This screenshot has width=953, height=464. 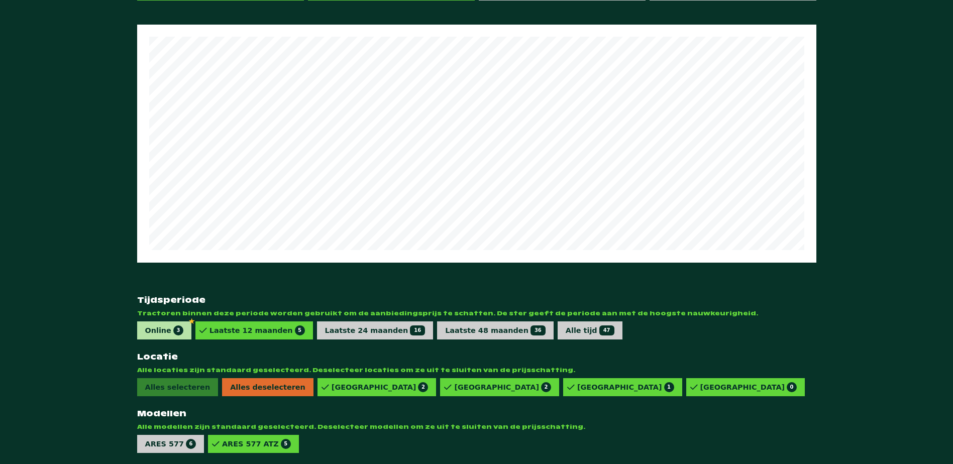 What do you see at coordinates (495, 330) in the screenshot?
I see `div: Laatste 48 maanden` at bounding box center [495, 330].